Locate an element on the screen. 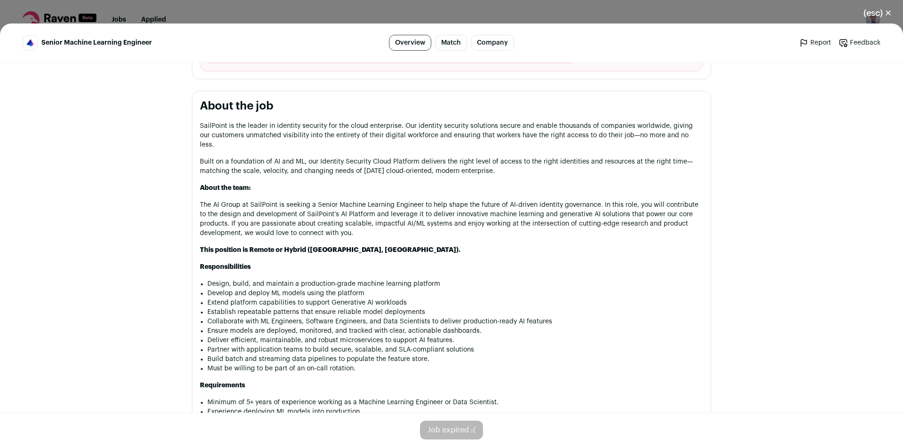 The height and width of the screenshot is (447, 903). p: SailPoint is the leader in identity security for the cloud enterprise. Our identity security solu... is located at coordinates (451, 135).